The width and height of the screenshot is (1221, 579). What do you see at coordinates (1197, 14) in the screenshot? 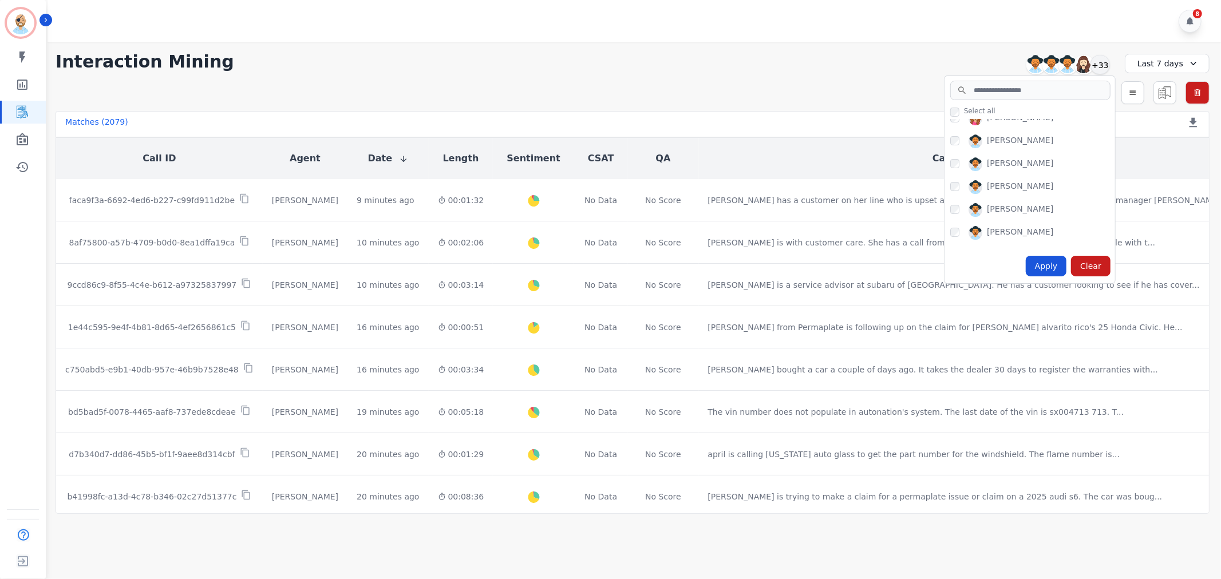
I see `div: 8` at bounding box center [1197, 14].